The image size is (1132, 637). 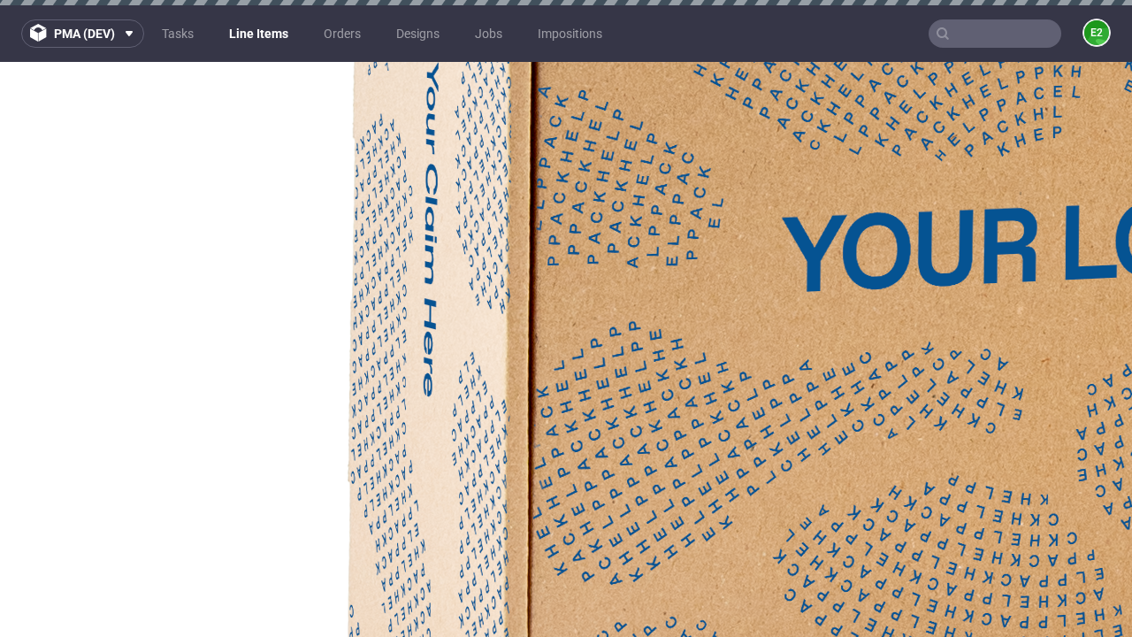 I want to click on a: Tasks, so click(x=178, y=34).